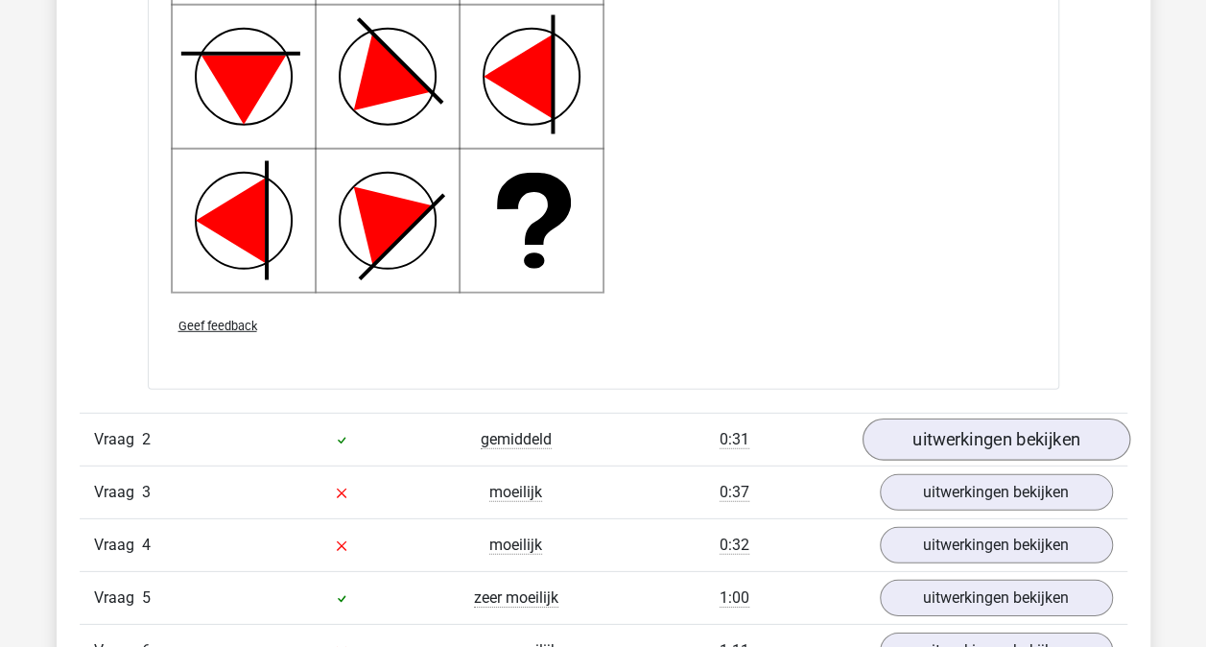 This screenshot has height=647, width=1206. Describe the element at coordinates (734, 492) in the screenshot. I see `span: 0:37` at that location.